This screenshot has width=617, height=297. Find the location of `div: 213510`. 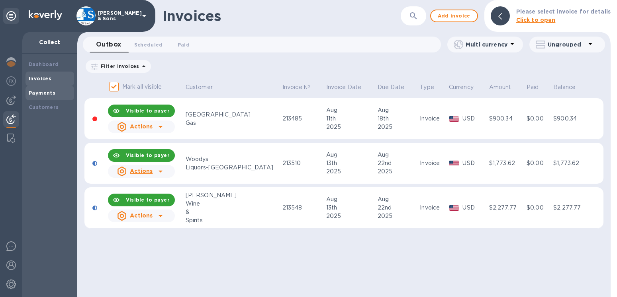

div: 213510 is located at coordinates (303, 163).